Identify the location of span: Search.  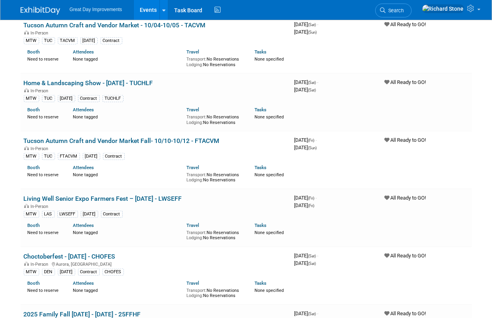
(395, 10).